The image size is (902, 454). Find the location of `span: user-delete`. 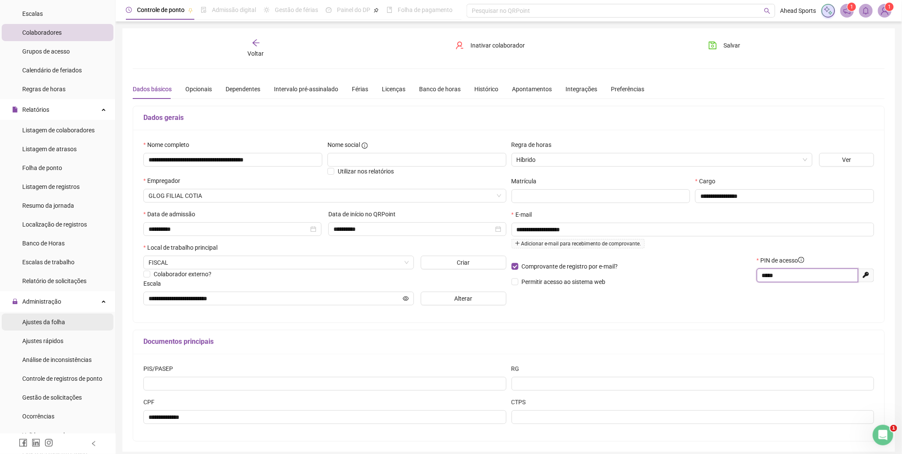

span: user-delete is located at coordinates (460, 45).